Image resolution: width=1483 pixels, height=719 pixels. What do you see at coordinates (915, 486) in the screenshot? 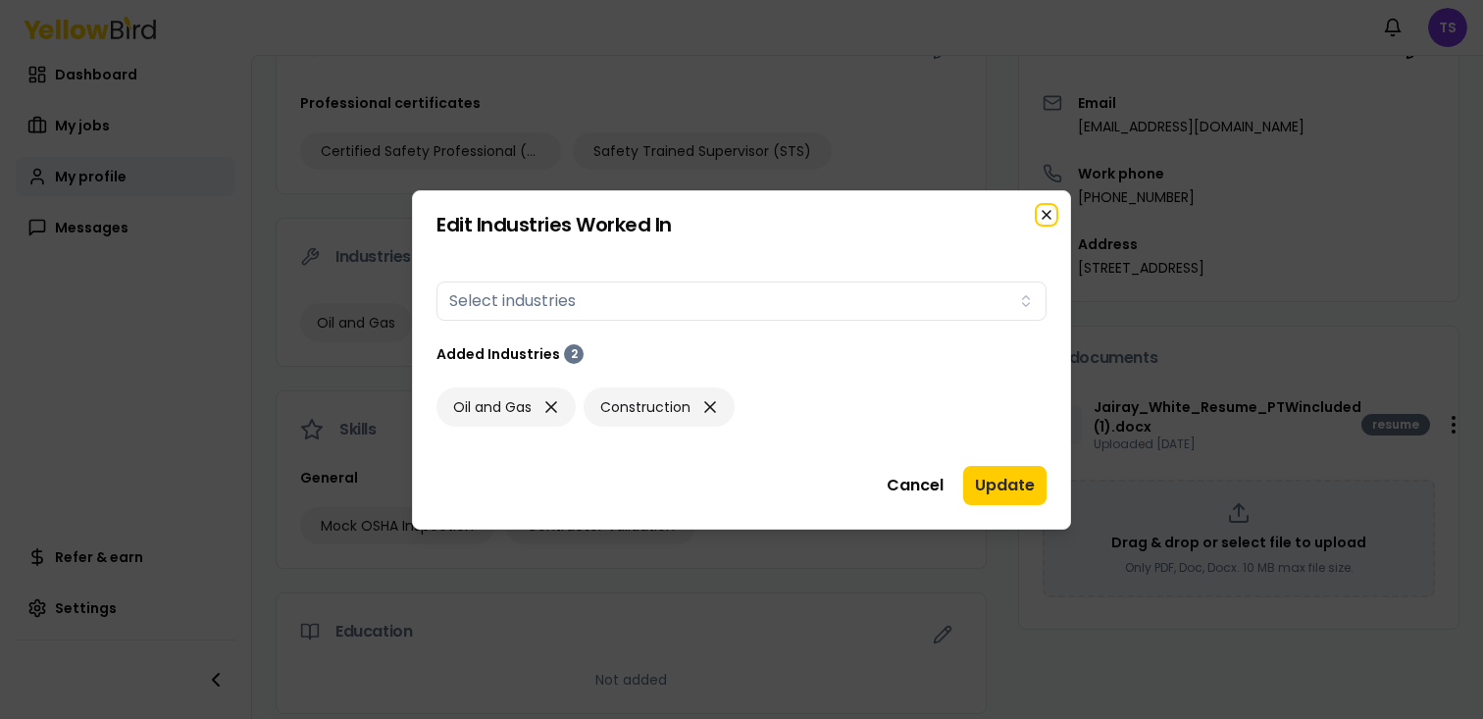
I see `button: Cancel` at bounding box center [915, 486].